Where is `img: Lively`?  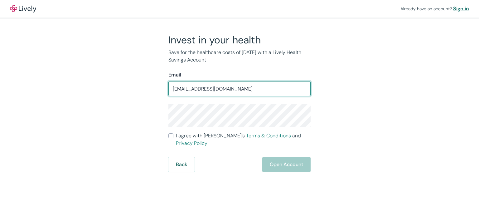
img: Lively is located at coordinates (23, 9).